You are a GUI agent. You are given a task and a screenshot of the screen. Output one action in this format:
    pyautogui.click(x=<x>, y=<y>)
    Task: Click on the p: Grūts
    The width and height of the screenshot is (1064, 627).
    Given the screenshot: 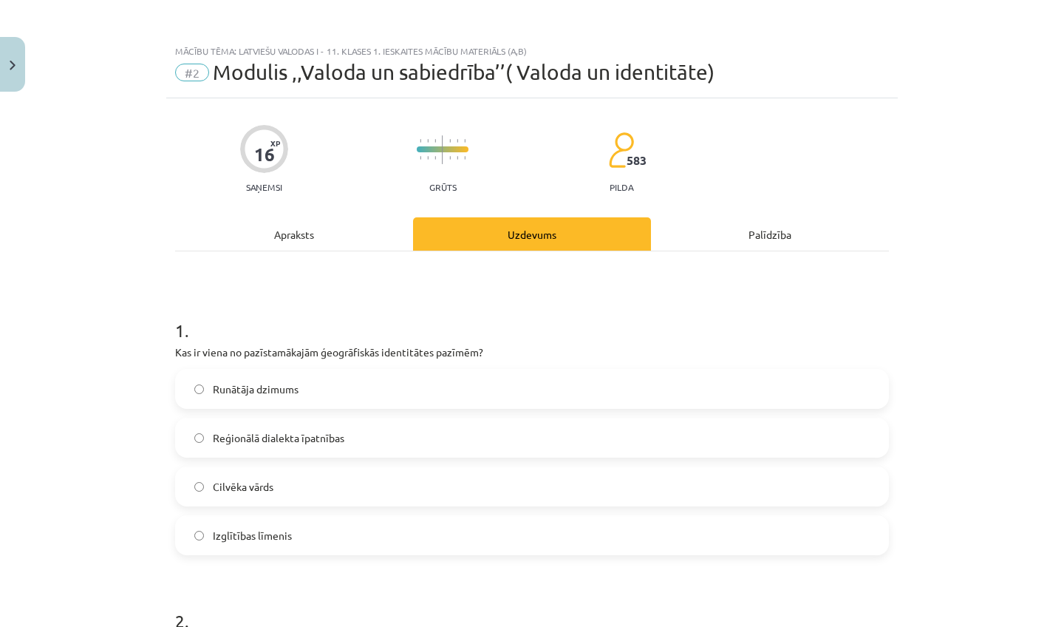 What is the action you would take?
    pyautogui.click(x=443, y=187)
    